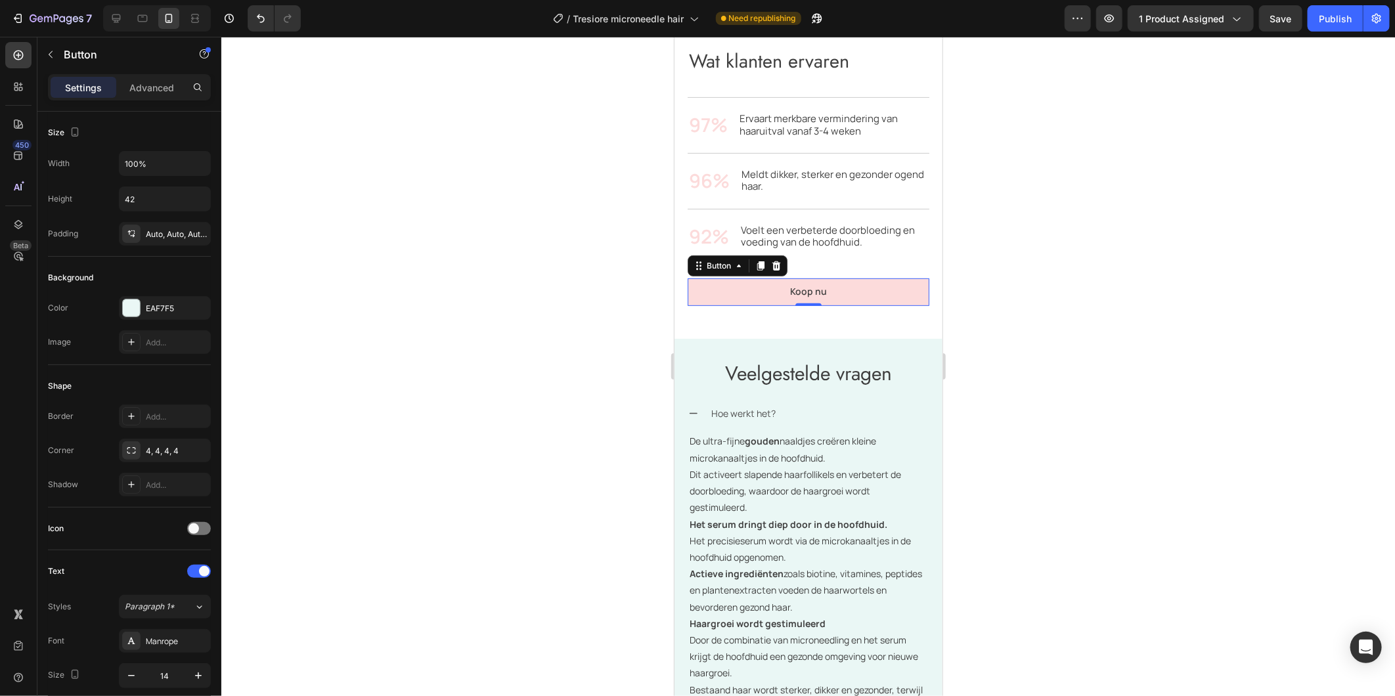 This screenshot has height=696, width=1395. What do you see at coordinates (51, 18) in the screenshot?
I see `button: 7` at bounding box center [51, 18].